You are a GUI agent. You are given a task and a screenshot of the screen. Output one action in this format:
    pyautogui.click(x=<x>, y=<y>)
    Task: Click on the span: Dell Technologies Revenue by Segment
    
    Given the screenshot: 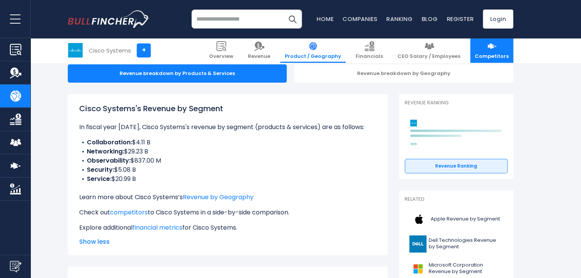 What is the action you would take?
    pyautogui.click(x=466, y=244)
    